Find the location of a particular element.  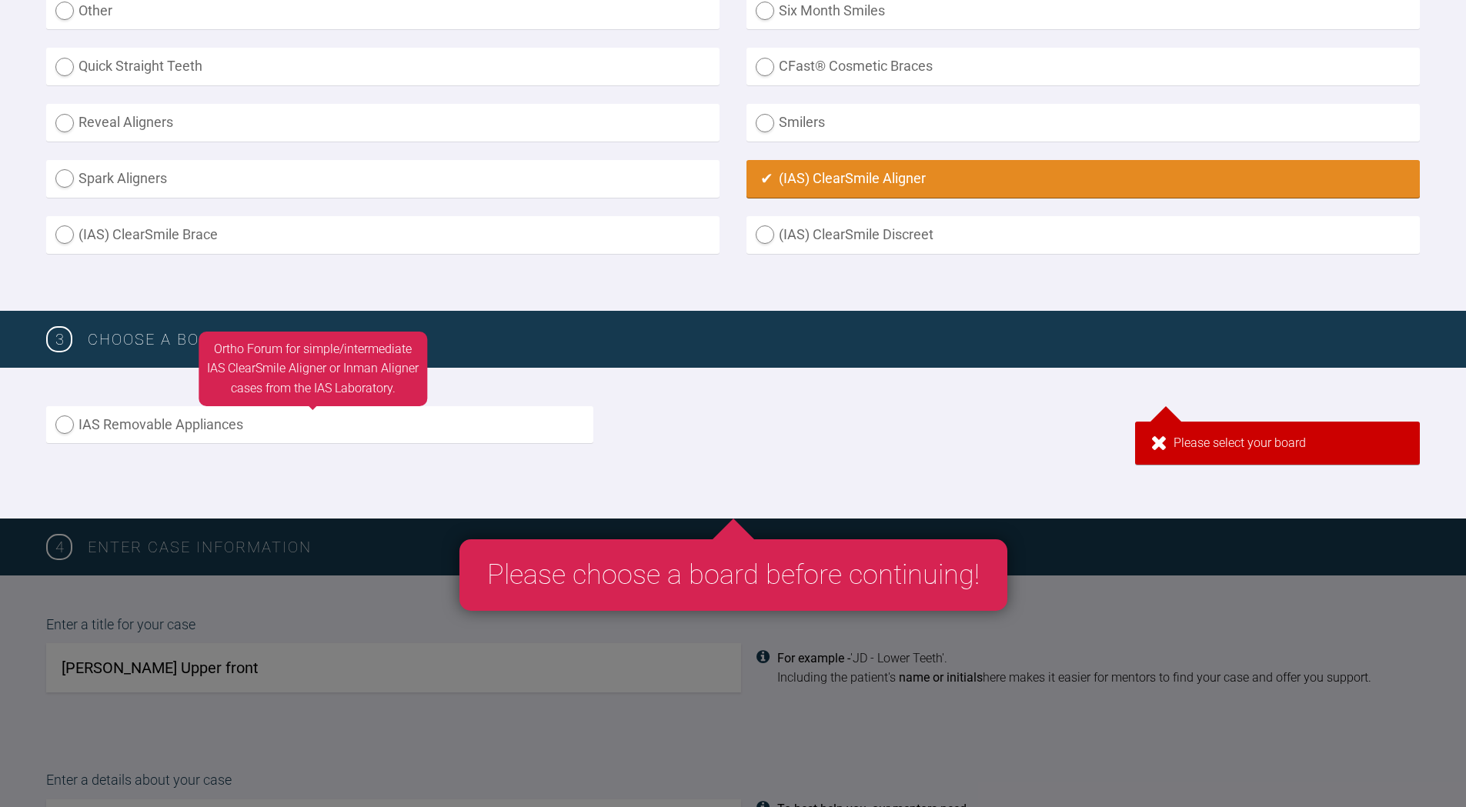

h3: Choose a board is located at coordinates (753, 339).